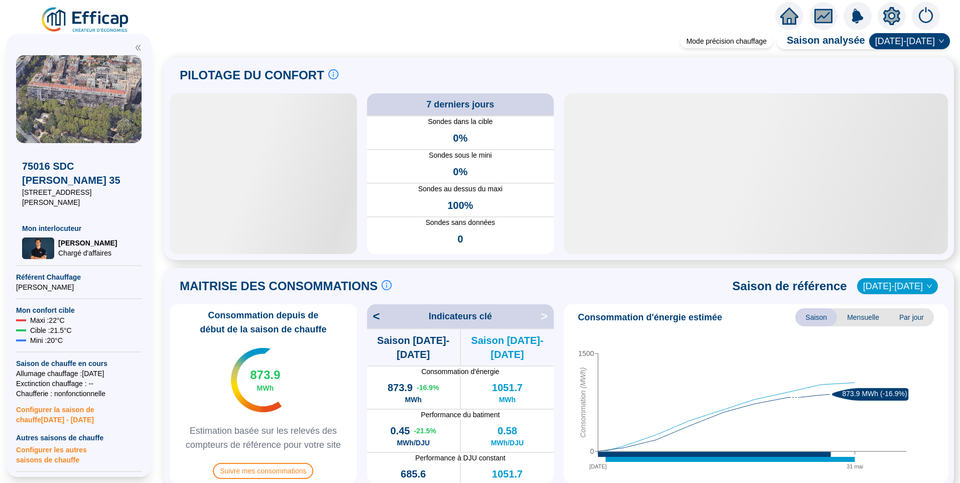 This screenshot has width=960, height=483. What do you see at coordinates (79, 363) in the screenshot?
I see `span: Saison de chauffe en cours` at bounding box center [79, 363].